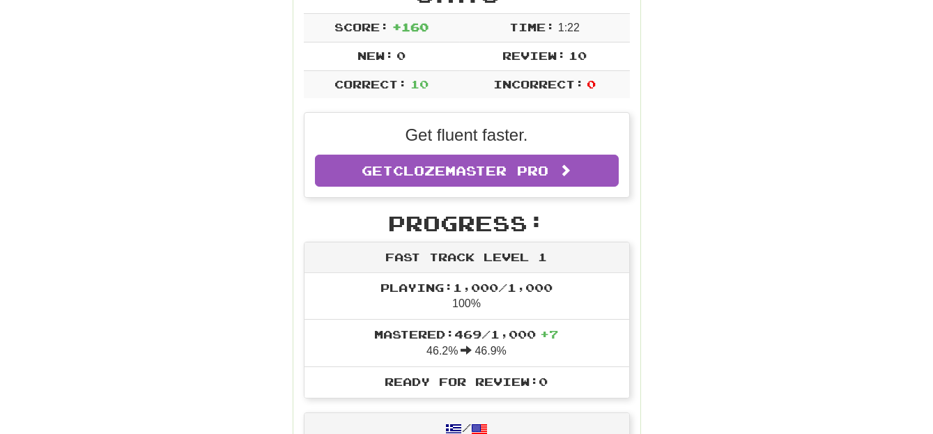 The width and height of the screenshot is (933, 434). What do you see at coordinates (467, 297) in the screenshot?
I see `li: 100%` at bounding box center [467, 297].